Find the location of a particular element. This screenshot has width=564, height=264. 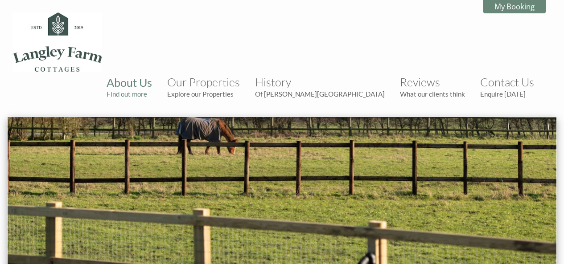

img: Langley Farm Cottages is located at coordinates (57, 42).